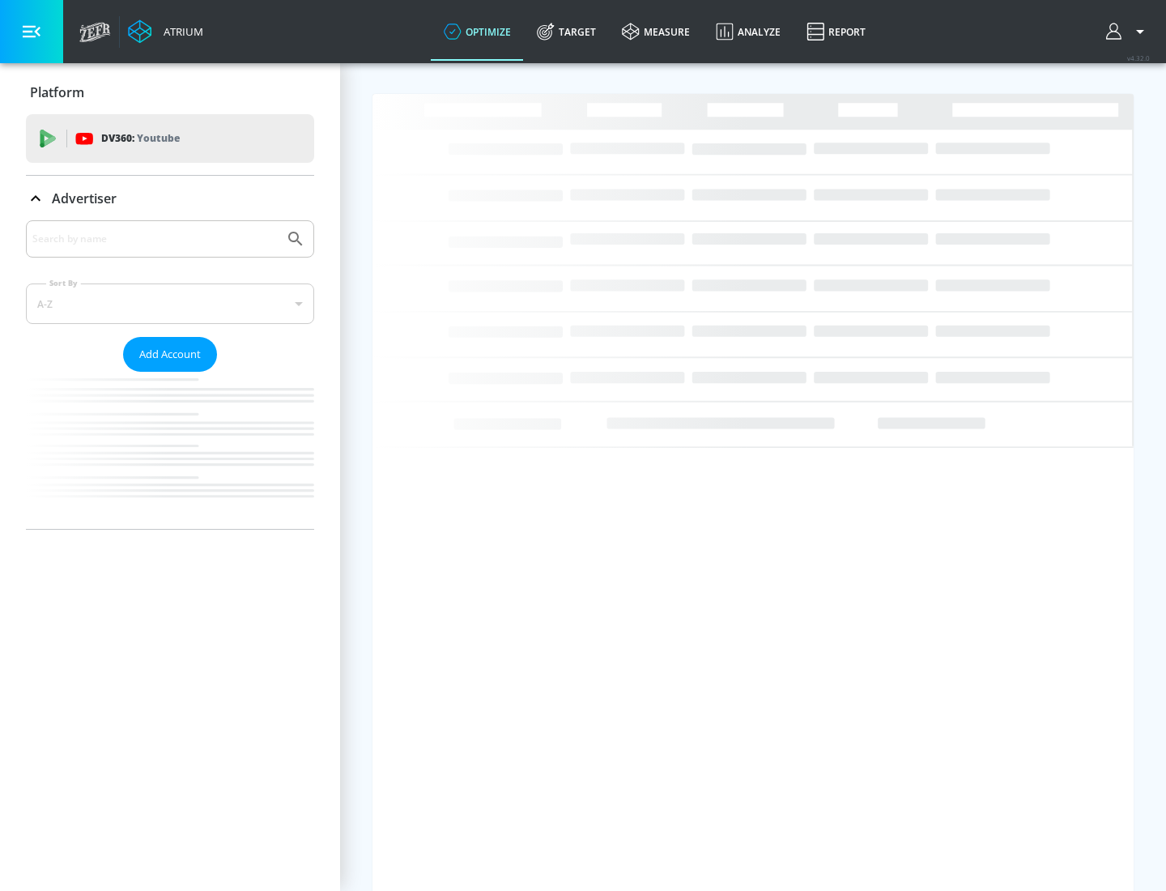  I want to click on nav: list of Advertiser, so click(170, 450).